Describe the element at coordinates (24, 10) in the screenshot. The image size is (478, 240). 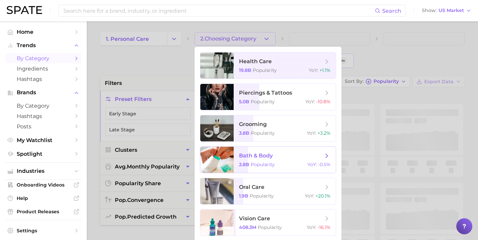
I see `img: SPATE` at that location.